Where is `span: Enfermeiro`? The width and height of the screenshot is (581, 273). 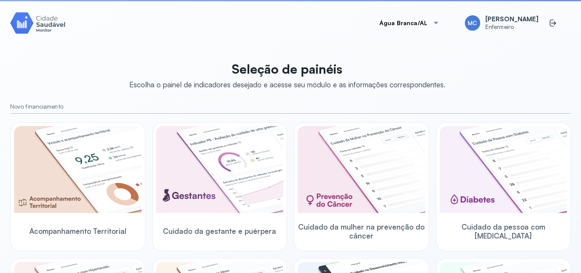 span: Enfermeiro is located at coordinates (512, 27).